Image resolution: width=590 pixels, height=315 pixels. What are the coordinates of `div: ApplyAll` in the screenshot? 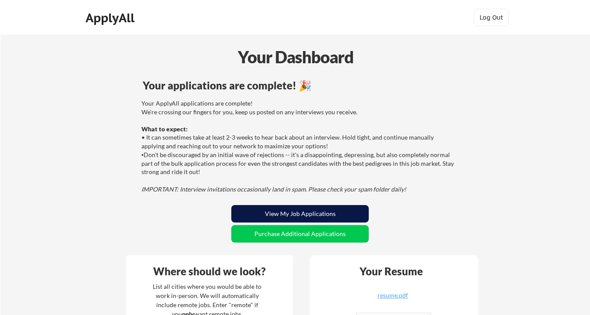 It's located at (111, 18).